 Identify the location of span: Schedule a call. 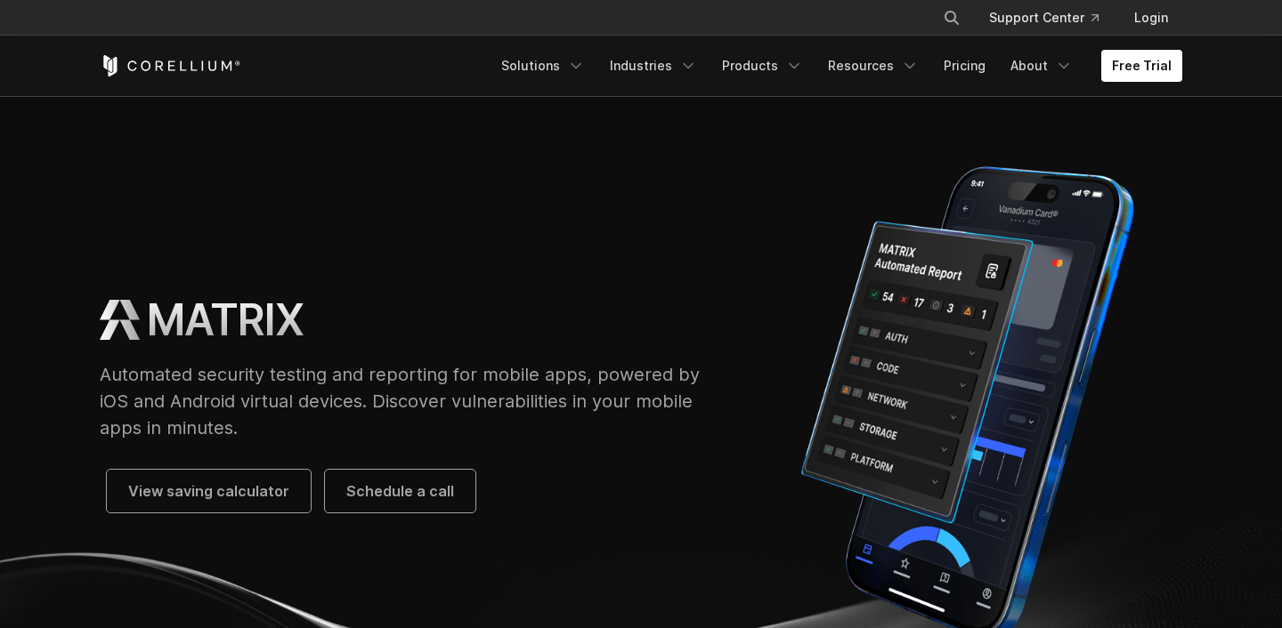
(400, 491).